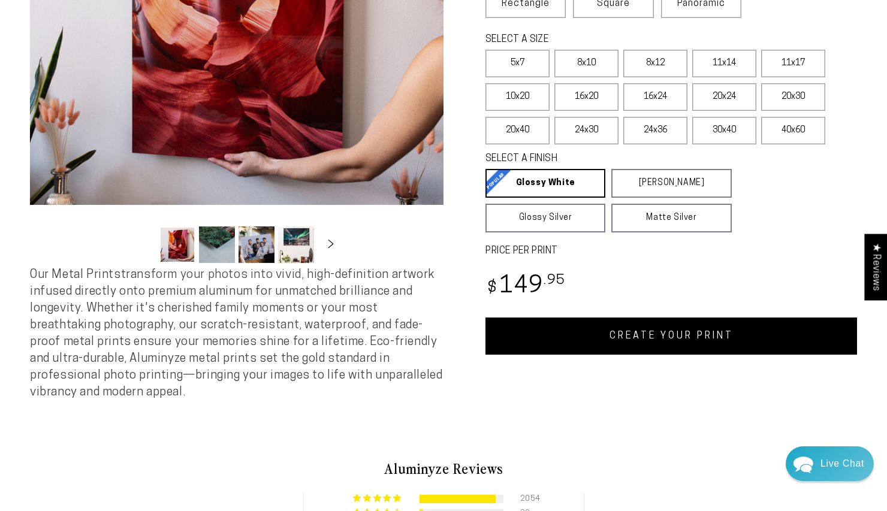 The width and height of the screenshot is (887, 511). I want to click on label: 11x17, so click(792, 63).